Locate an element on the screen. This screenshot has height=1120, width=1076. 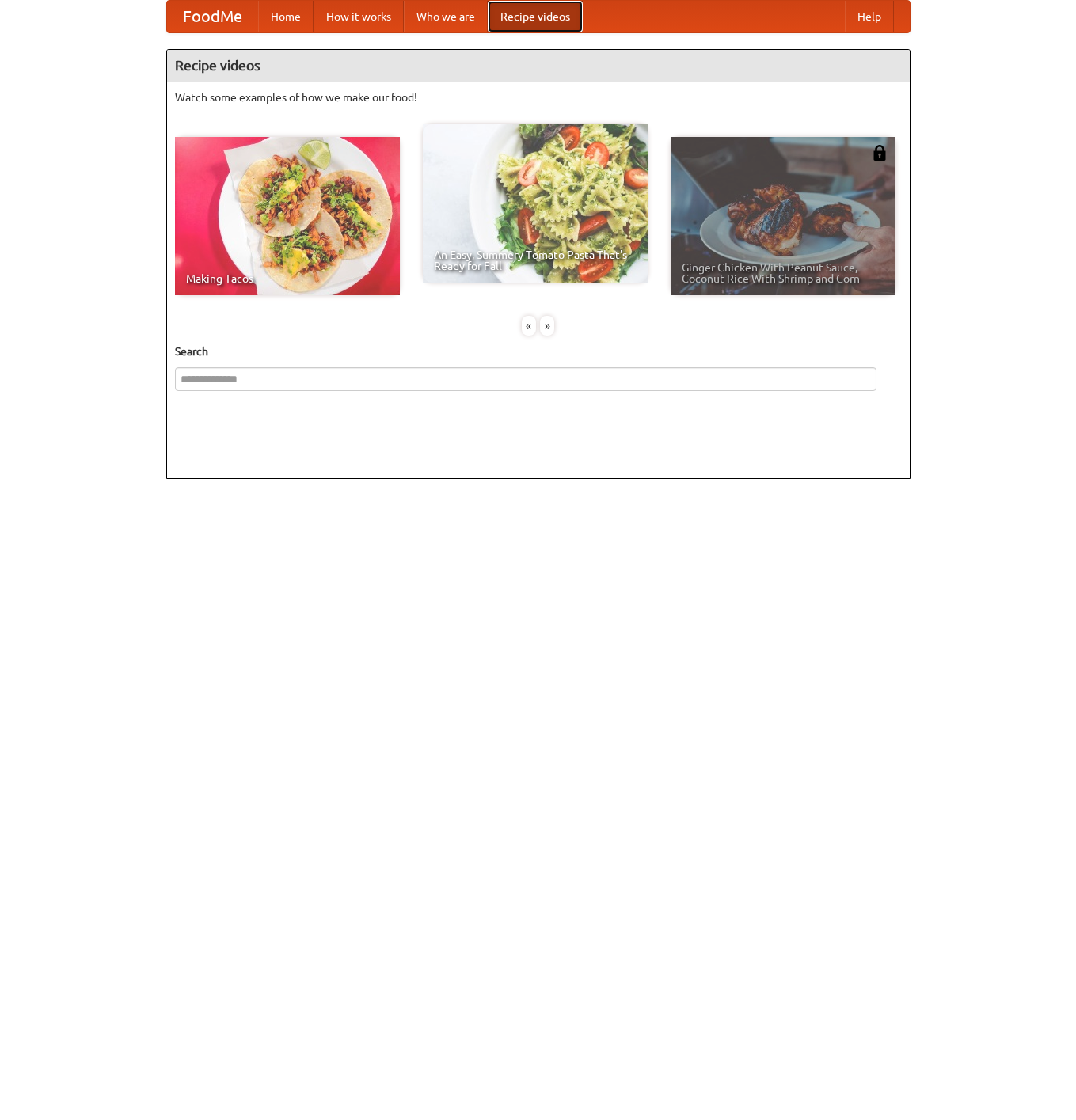
span: An Easy, Summery Tomato Pasta That's Ready for Fall is located at coordinates (535, 260).